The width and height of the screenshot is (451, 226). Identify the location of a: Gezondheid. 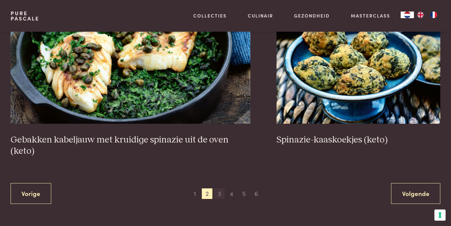
(312, 16).